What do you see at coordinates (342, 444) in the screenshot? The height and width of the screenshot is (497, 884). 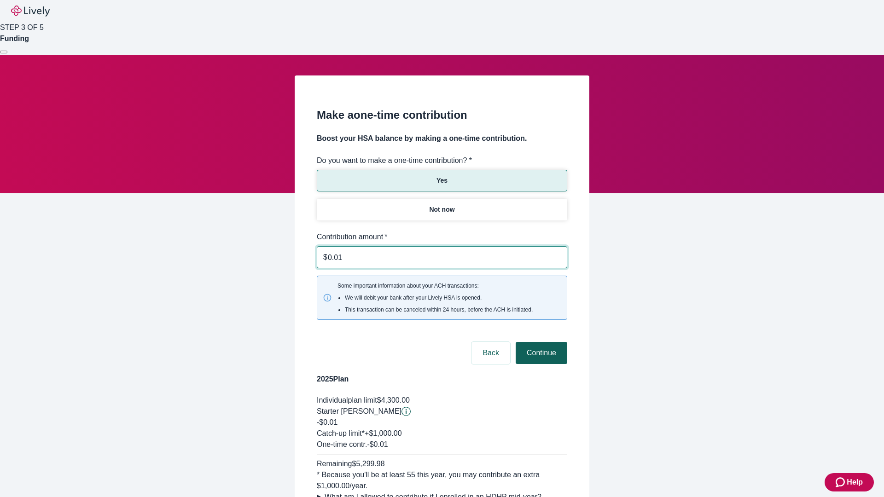 I see `span: One-time contr.` at bounding box center [342, 444].